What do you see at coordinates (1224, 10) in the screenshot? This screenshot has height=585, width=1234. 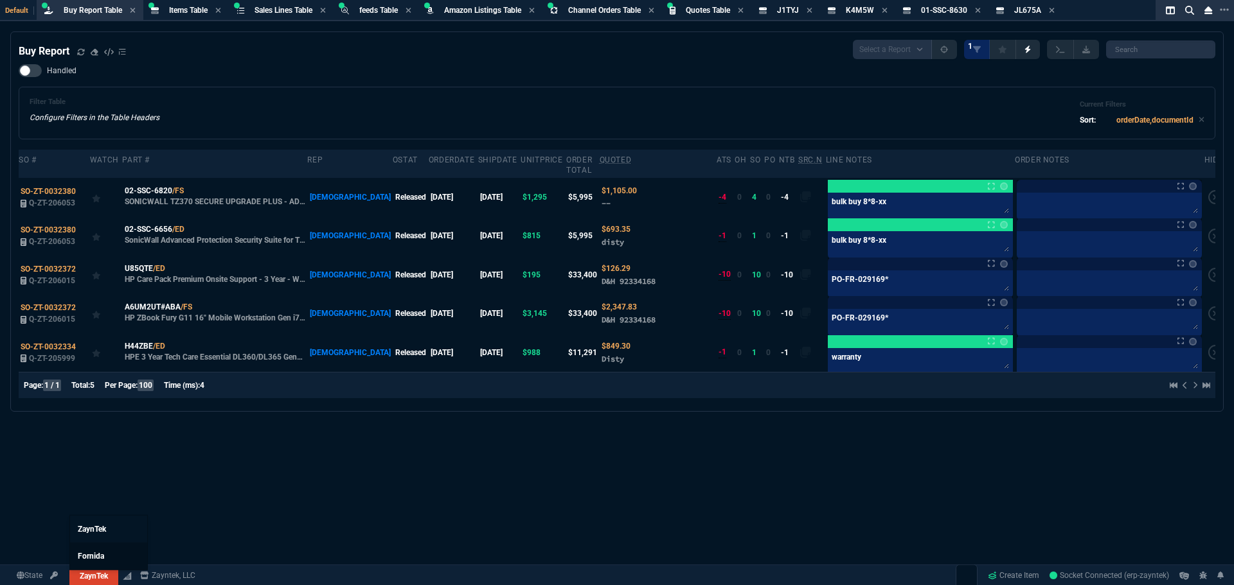 I see `nx-icon: Open New Tab` at bounding box center [1224, 10].